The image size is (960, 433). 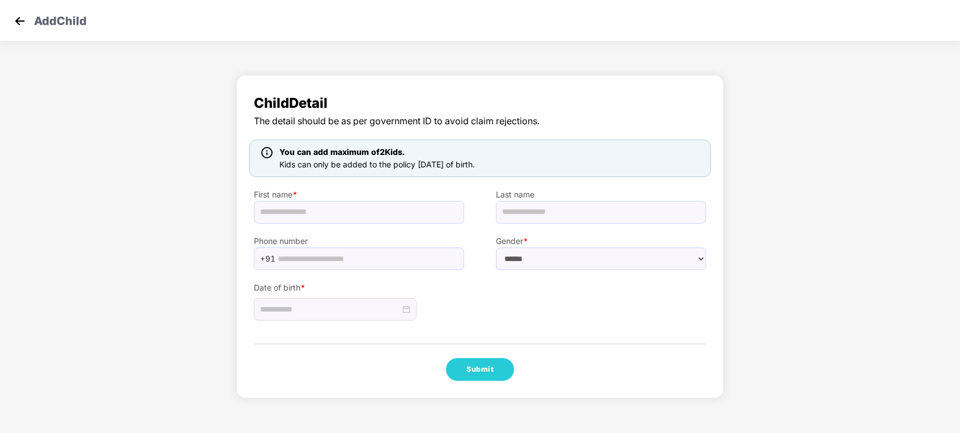 What do you see at coordinates (342, 151) in the screenshot?
I see `span: You can add maximum of 2 Kids.` at bounding box center [342, 151].